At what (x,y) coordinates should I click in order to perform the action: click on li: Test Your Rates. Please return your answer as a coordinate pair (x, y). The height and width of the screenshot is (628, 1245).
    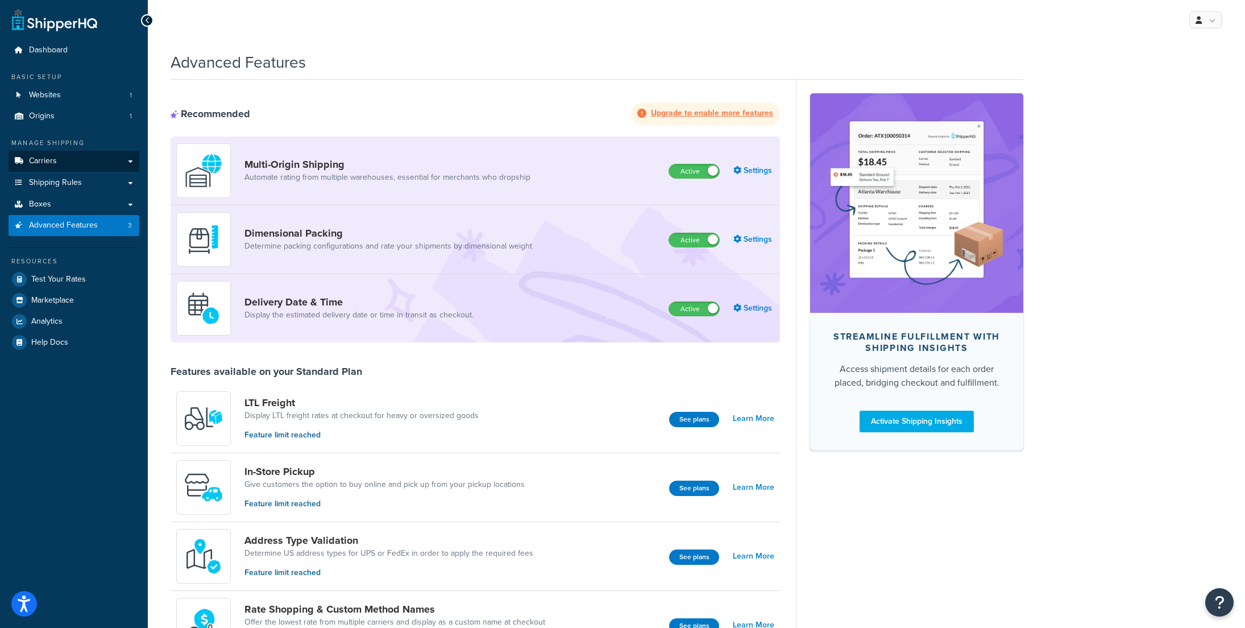
    Looking at the image, I should click on (74, 279).